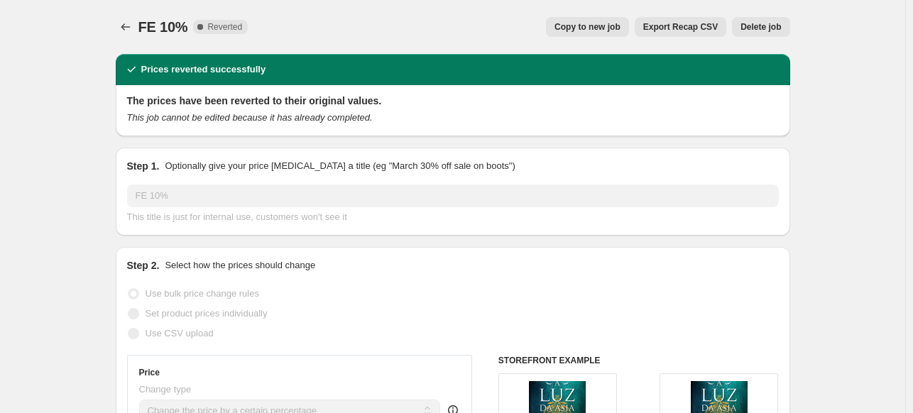 This screenshot has height=413, width=913. Describe the element at coordinates (149, 373) in the screenshot. I see `h3: Price` at that location.